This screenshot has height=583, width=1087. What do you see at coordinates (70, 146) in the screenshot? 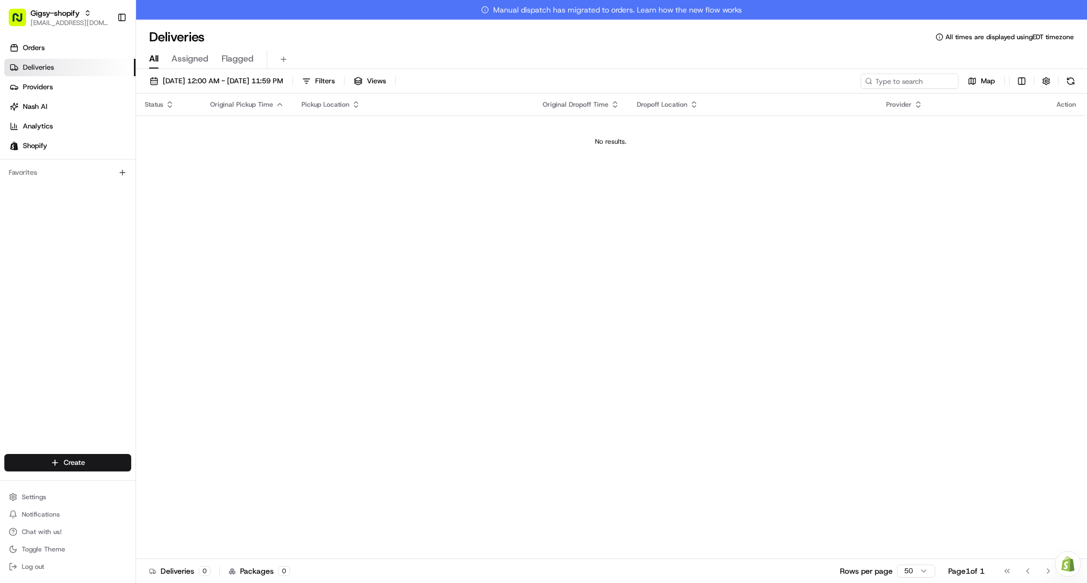
I see `a: Shopify` at bounding box center [70, 146].